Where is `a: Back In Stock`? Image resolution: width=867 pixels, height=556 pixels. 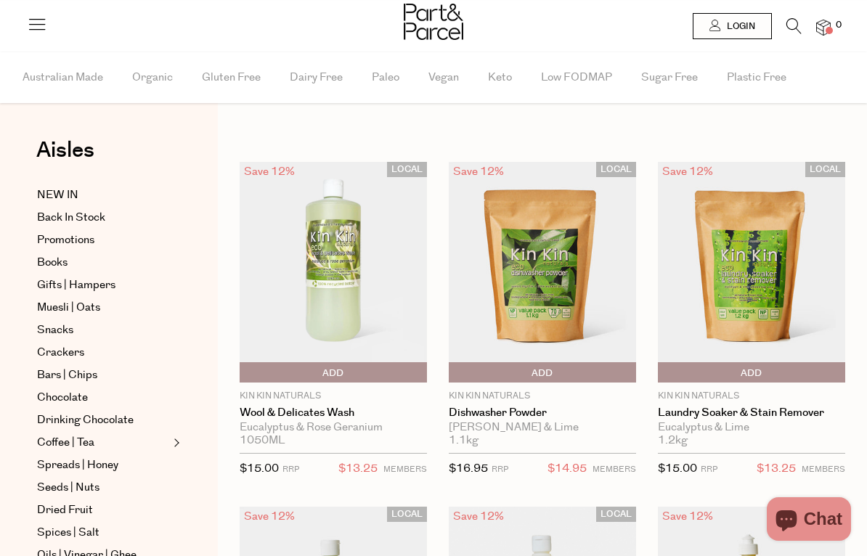 a: Back In Stock is located at coordinates (103, 218).